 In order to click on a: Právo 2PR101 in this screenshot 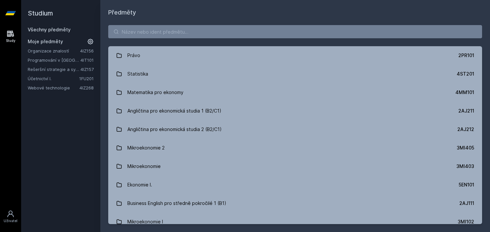, I will do `click(295, 55)`.